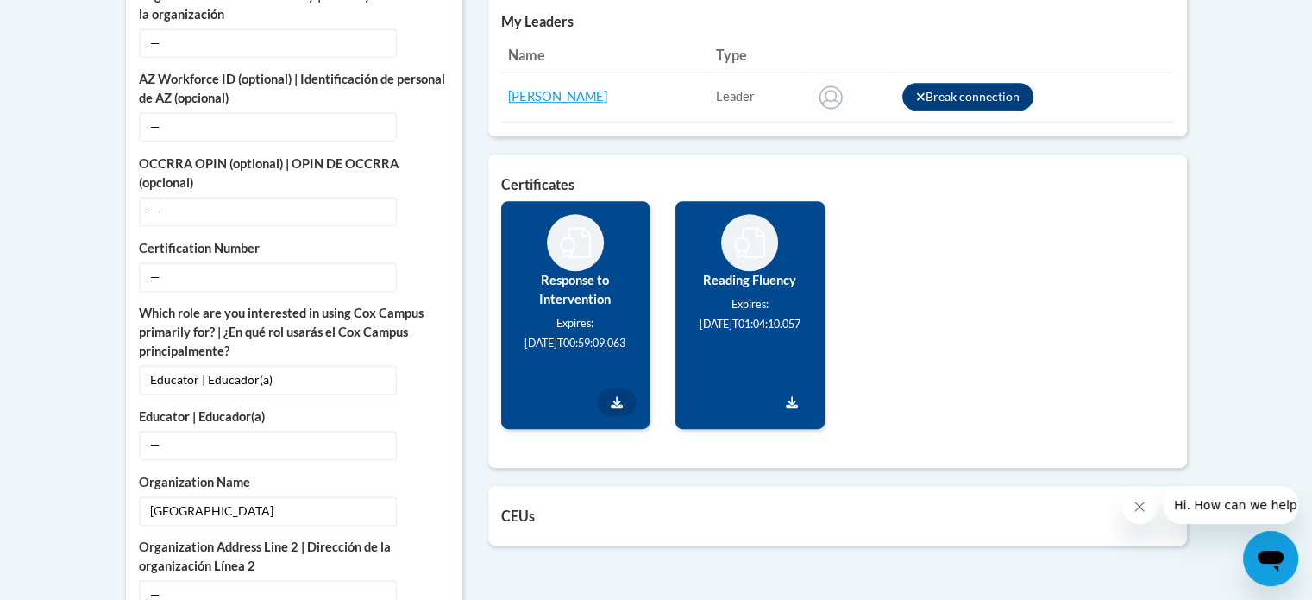  What do you see at coordinates (831, 97) in the screenshot?
I see `img: Catherine DesRoche` at bounding box center [831, 97].